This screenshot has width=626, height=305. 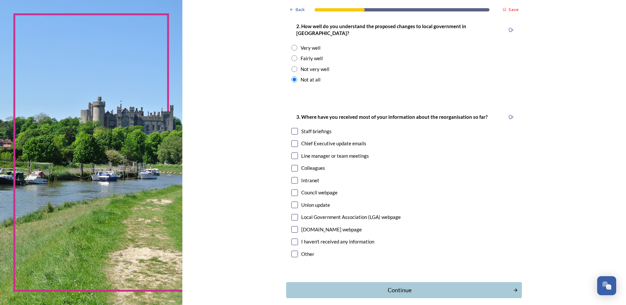 What do you see at coordinates (313, 168) in the screenshot?
I see `div: Colleagues` at bounding box center [313, 168].